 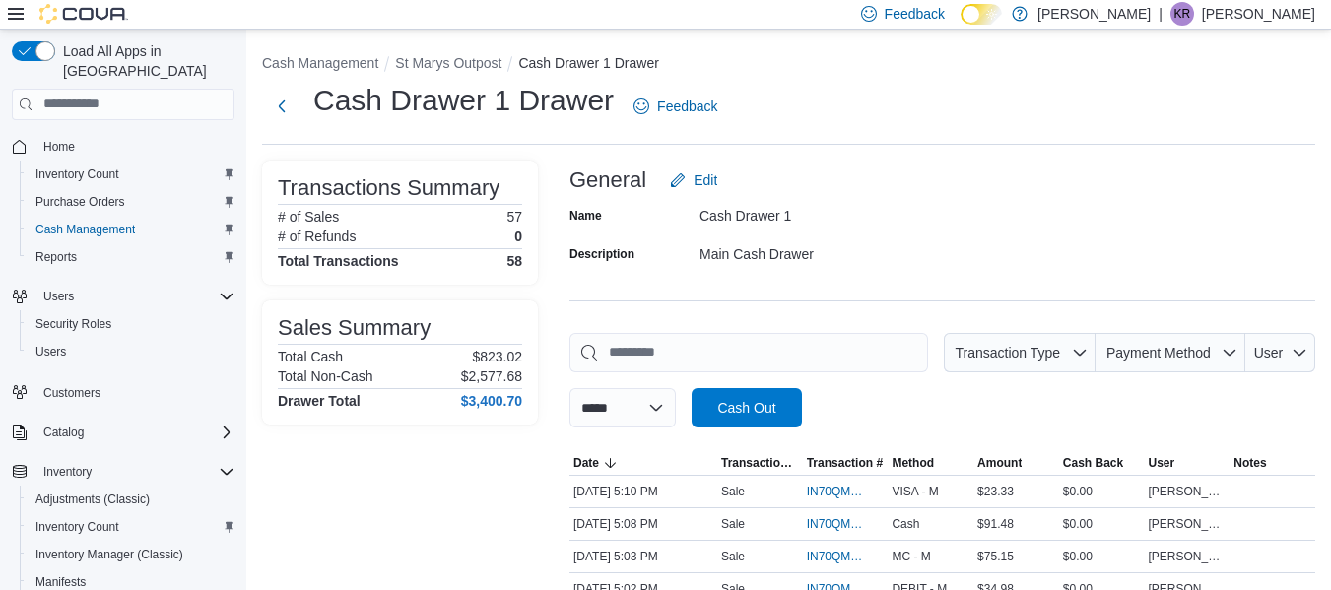 I want to click on label: Description, so click(x=602, y=254).